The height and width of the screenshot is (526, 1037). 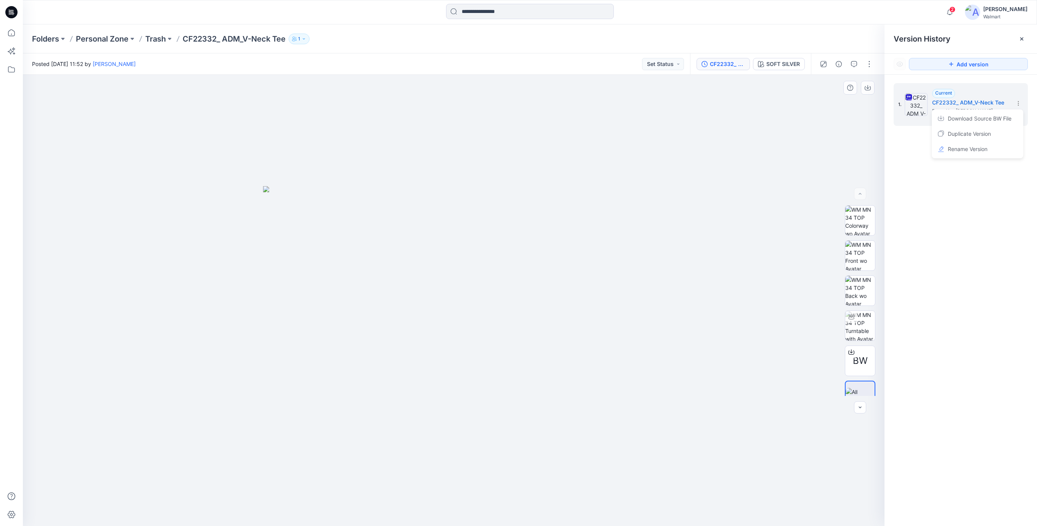 I want to click on p: Personal Zone, so click(x=102, y=39).